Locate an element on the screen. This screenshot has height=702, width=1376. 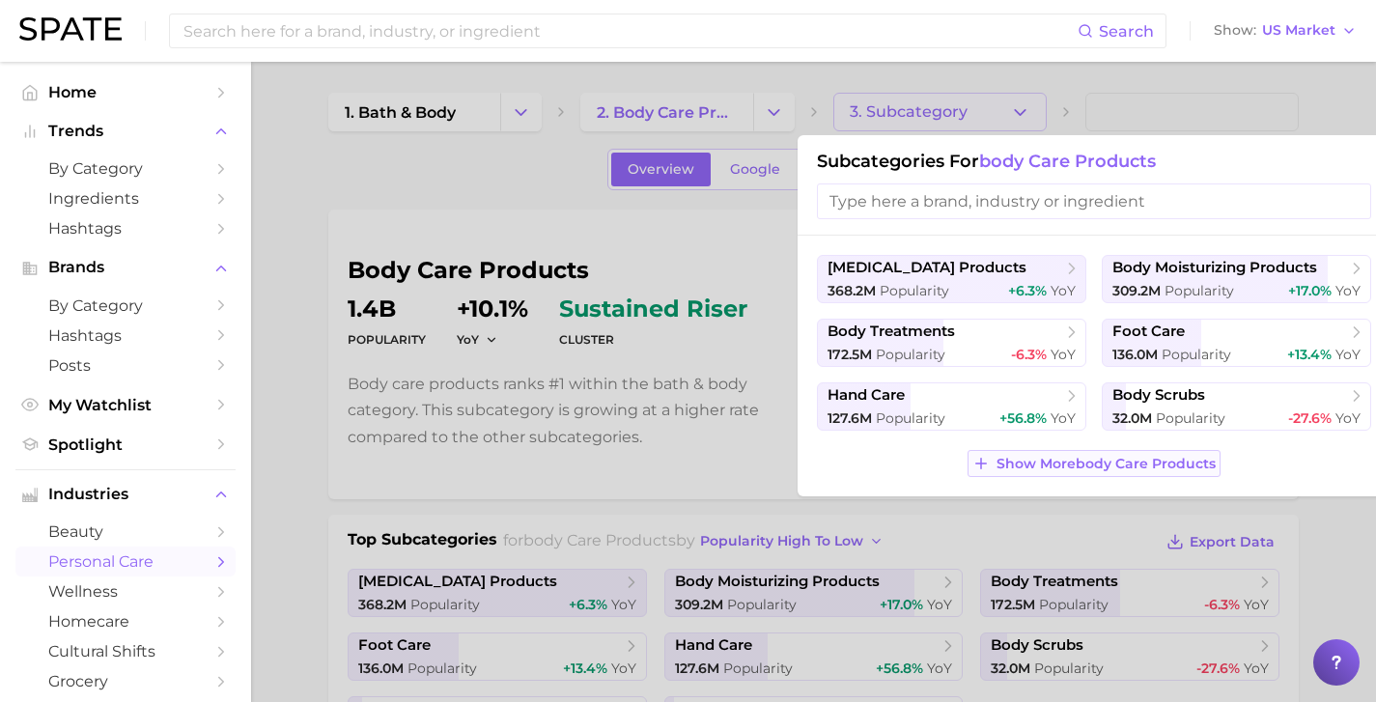
span: grocery is located at coordinates (126, 681).